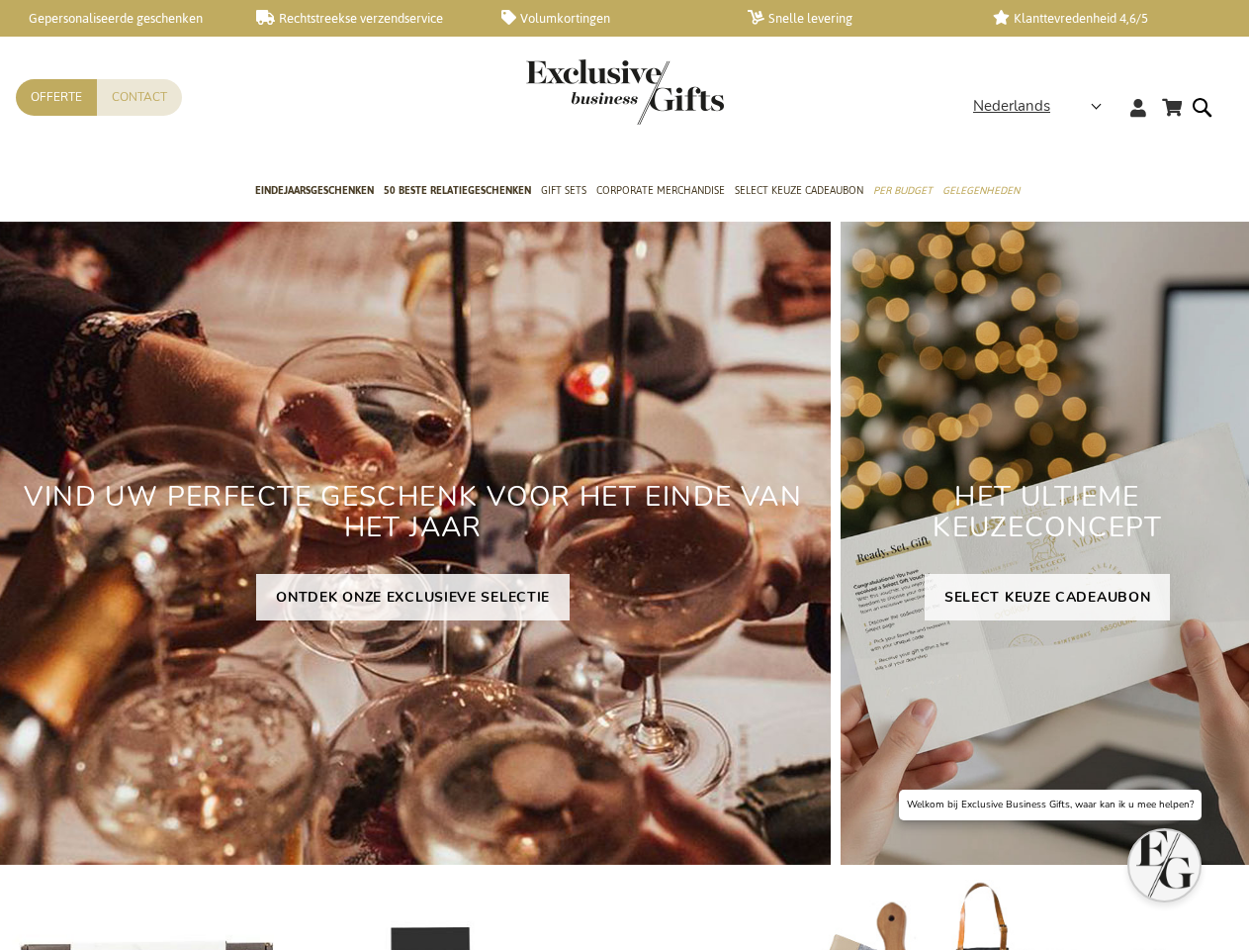  I want to click on a: Offerte, so click(56, 97).